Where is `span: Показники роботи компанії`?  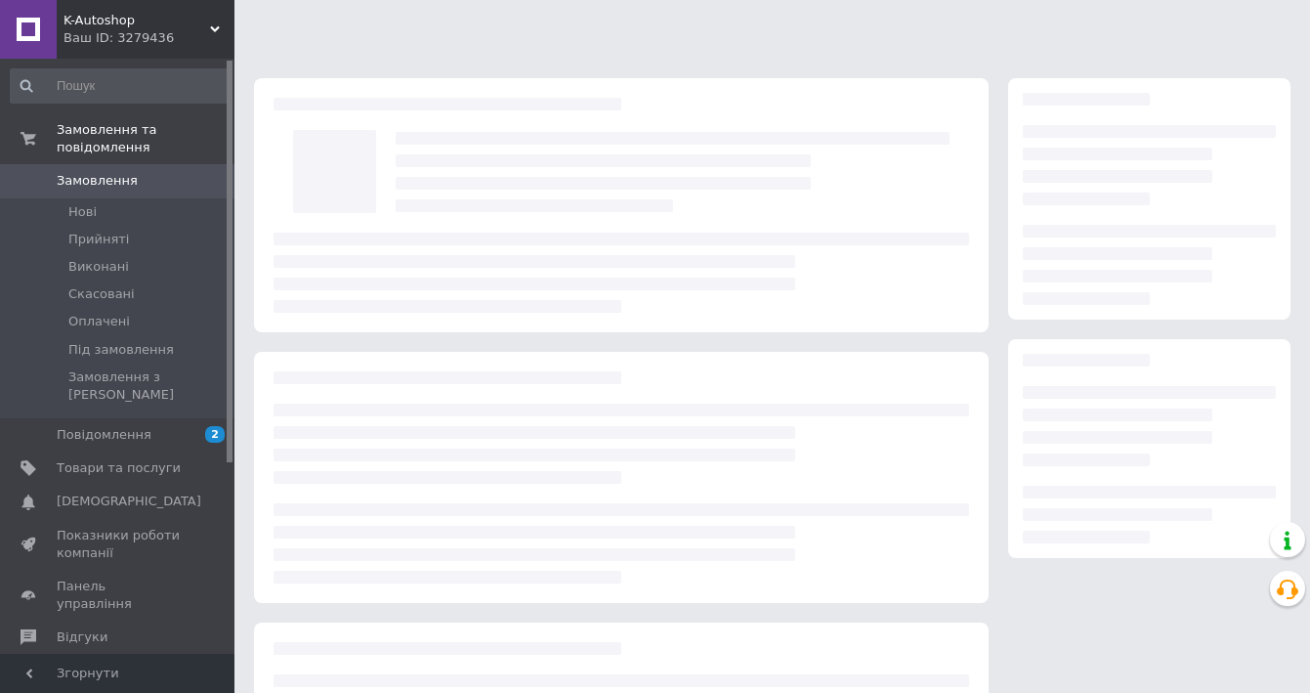 span: Показники роботи компанії is located at coordinates (118, 544).